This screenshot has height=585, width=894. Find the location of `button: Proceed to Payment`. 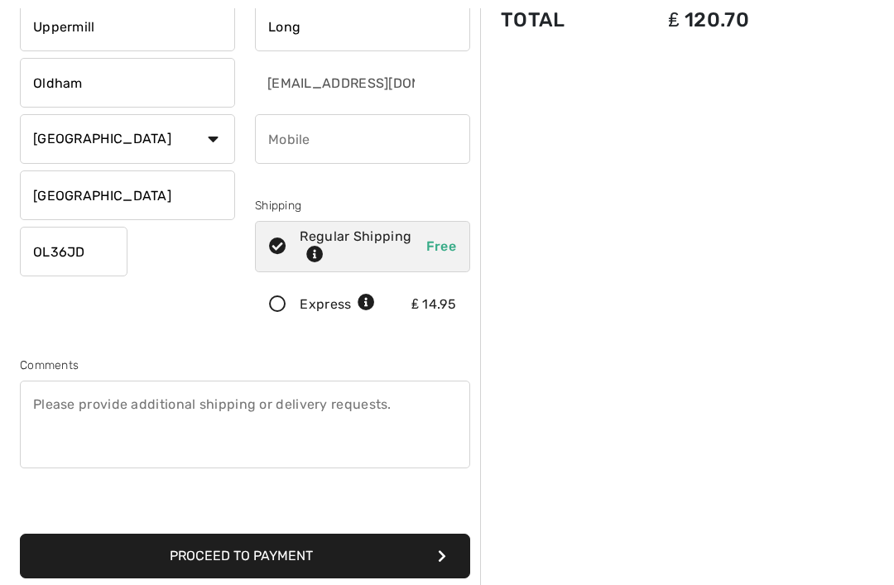

button: Proceed to Payment is located at coordinates (245, 556).